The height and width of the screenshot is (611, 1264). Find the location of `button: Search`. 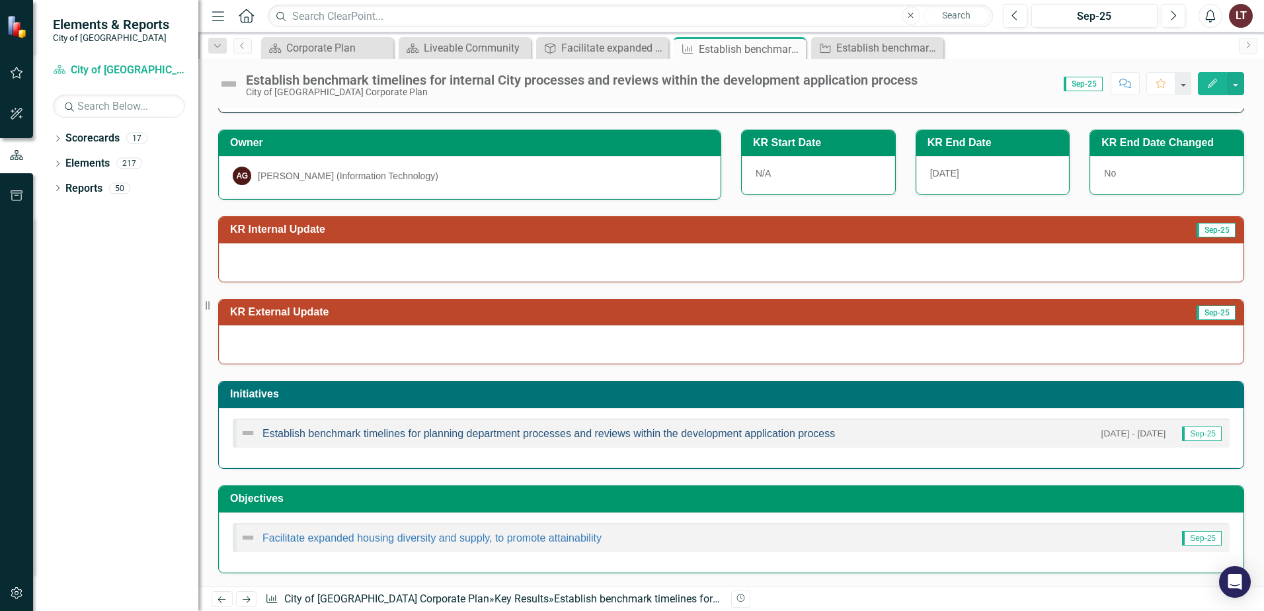

button: Search is located at coordinates (956, 16).